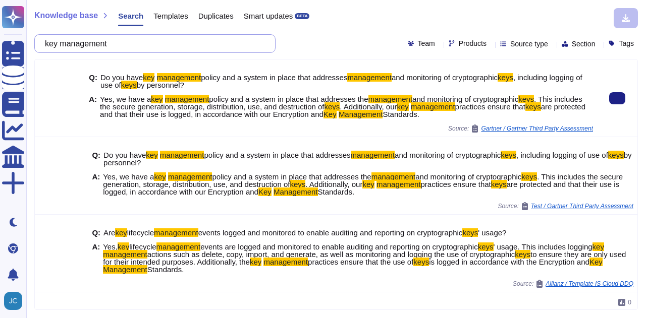 The width and height of the screenshot is (646, 318). I want to click on span: is logged in accordance with the Encryption and, so click(509, 262).